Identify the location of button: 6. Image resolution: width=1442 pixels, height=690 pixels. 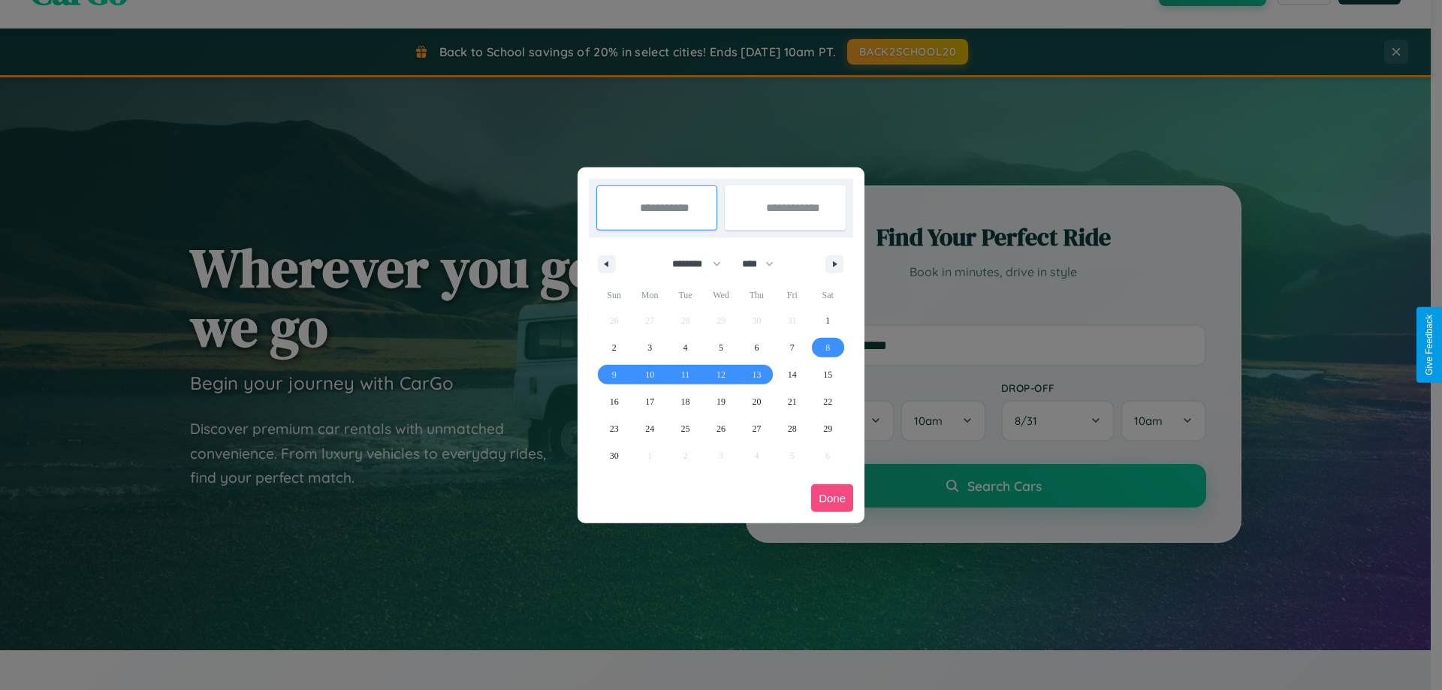
(757, 348).